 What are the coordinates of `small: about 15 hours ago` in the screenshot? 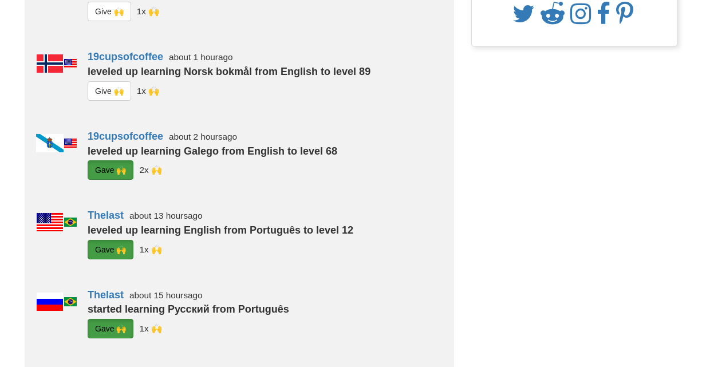 It's located at (166, 295).